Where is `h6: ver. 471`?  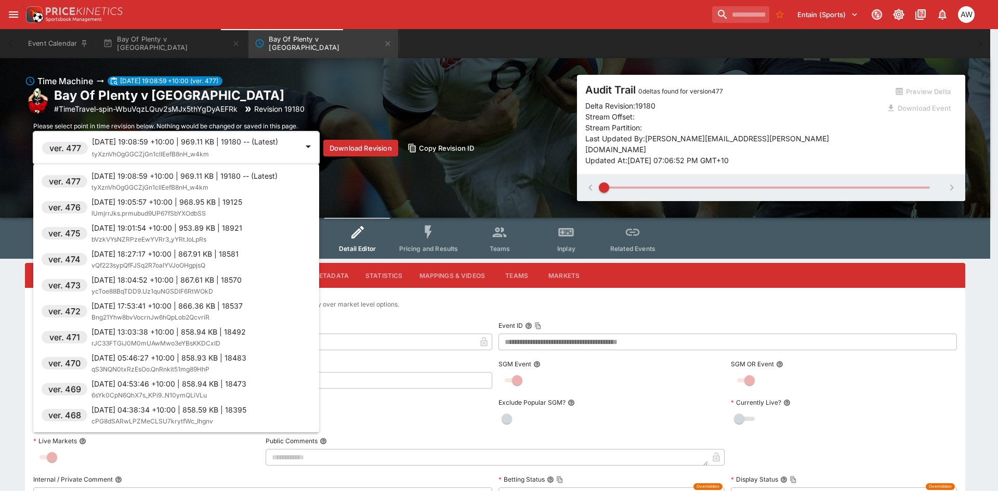 h6: ver. 471 is located at coordinates (64, 337).